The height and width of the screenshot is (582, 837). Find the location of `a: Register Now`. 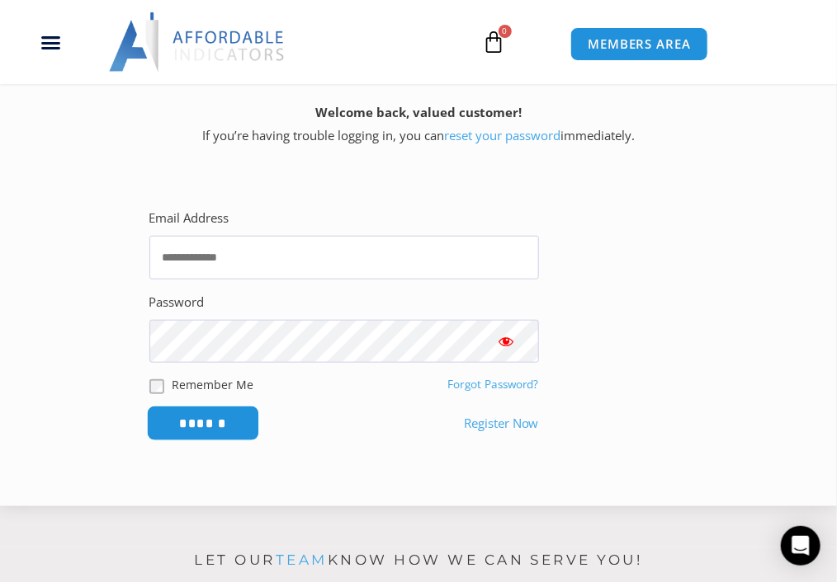

a: Register Now is located at coordinates (501, 424).